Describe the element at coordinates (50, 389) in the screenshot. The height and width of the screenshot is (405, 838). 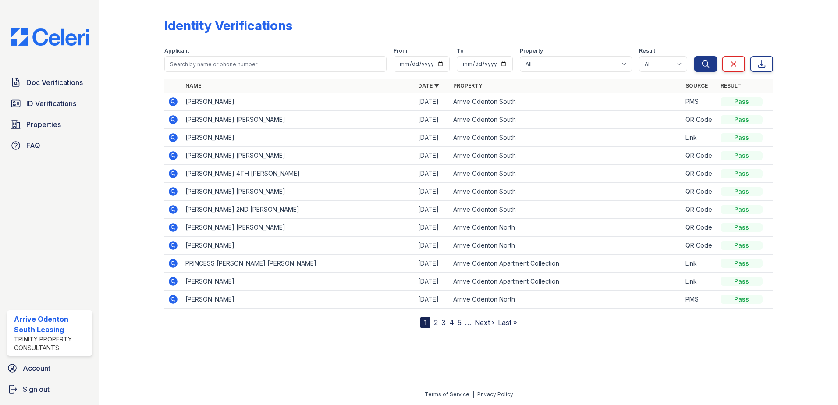
I see `a: Sign out` at that location.